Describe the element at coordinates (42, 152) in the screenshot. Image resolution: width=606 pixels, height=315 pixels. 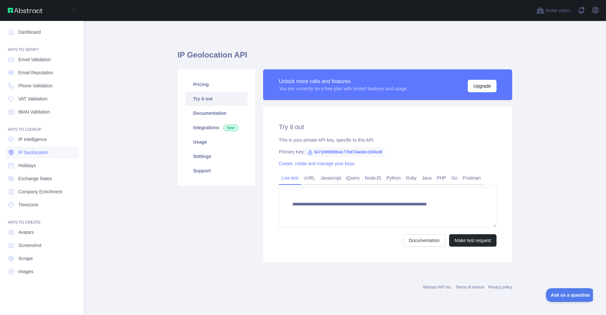
I see `a: IP Geolocation` at that location.